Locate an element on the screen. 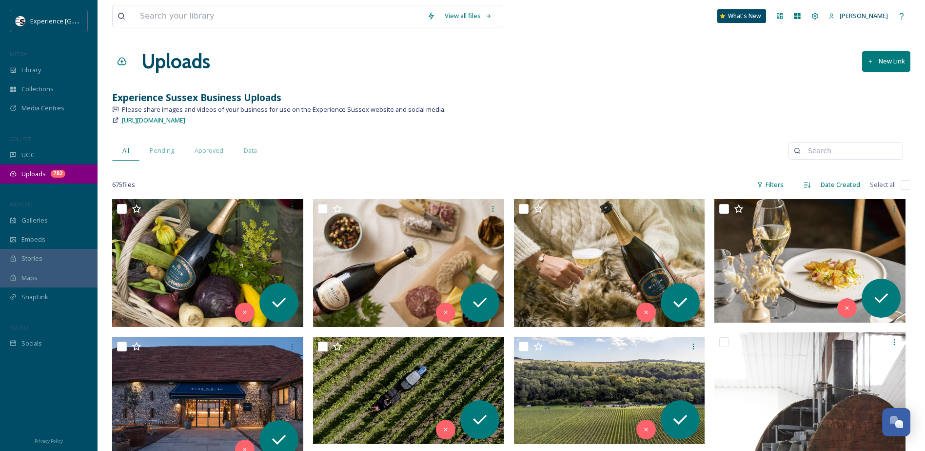 The height and width of the screenshot is (451, 925). span: Approved is located at coordinates (209, 150).